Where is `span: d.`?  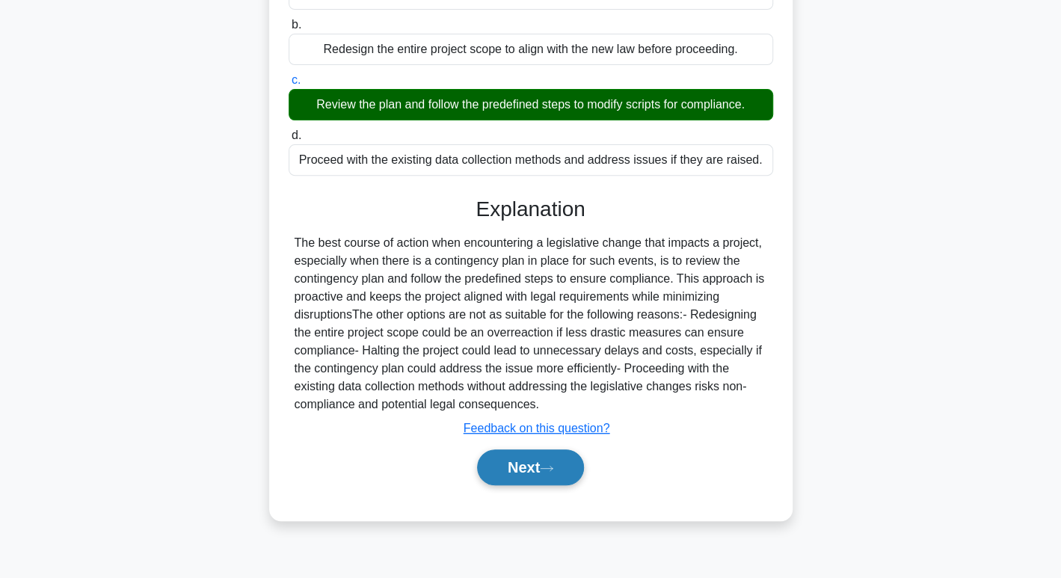 span: d. is located at coordinates (296, 135).